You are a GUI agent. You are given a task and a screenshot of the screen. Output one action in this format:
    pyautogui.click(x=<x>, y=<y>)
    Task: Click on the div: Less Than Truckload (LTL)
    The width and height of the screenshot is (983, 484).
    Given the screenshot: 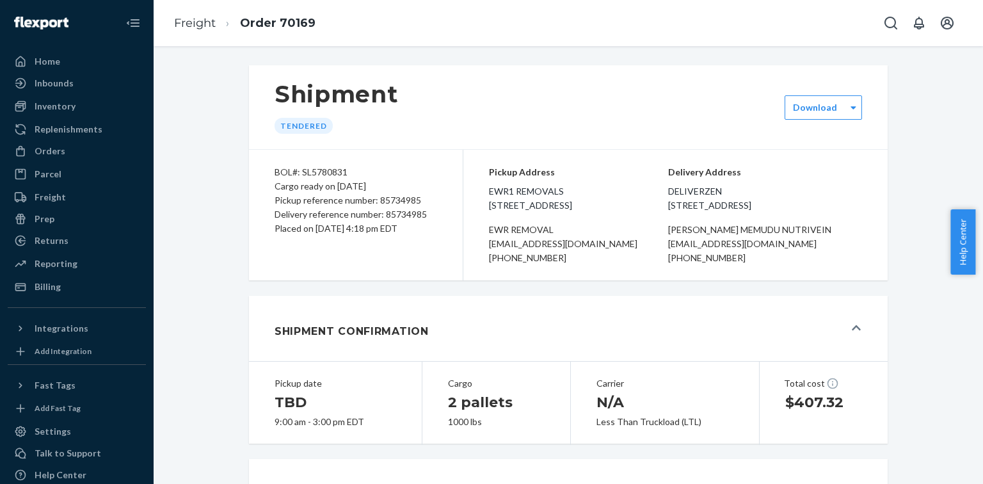 What is the action you would take?
    pyautogui.click(x=665, y=422)
    